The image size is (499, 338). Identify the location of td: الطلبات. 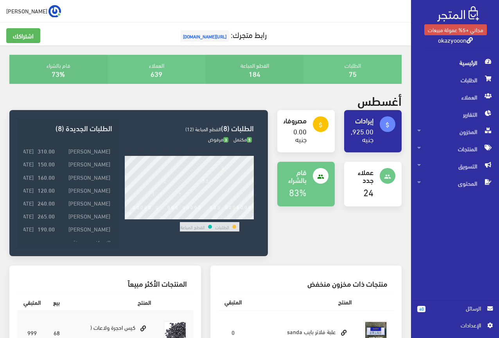
(222, 227).